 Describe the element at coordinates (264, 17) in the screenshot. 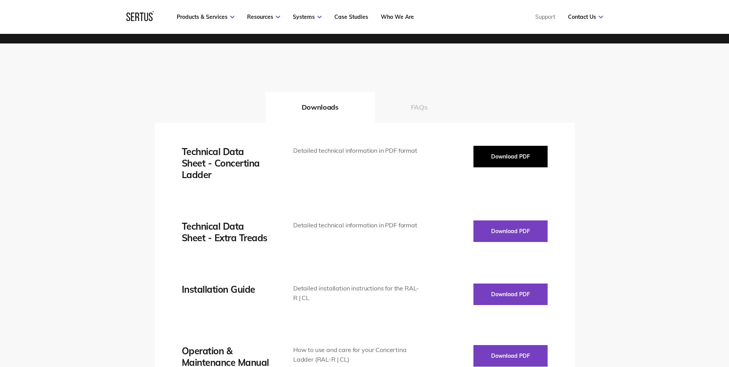

I see `a: Resources` at that location.